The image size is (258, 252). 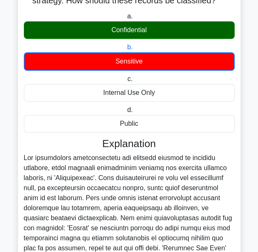 What do you see at coordinates (129, 143) in the screenshot?
I see `h3: Explanation` at bounding box center [129, 143].